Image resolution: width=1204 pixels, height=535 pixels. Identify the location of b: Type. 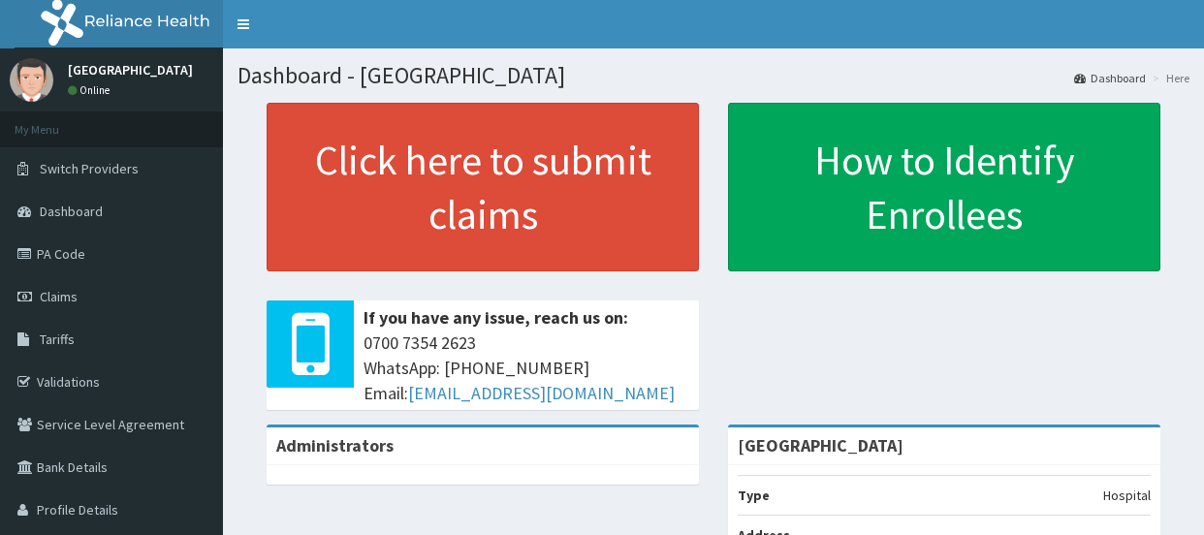
(753, 495).